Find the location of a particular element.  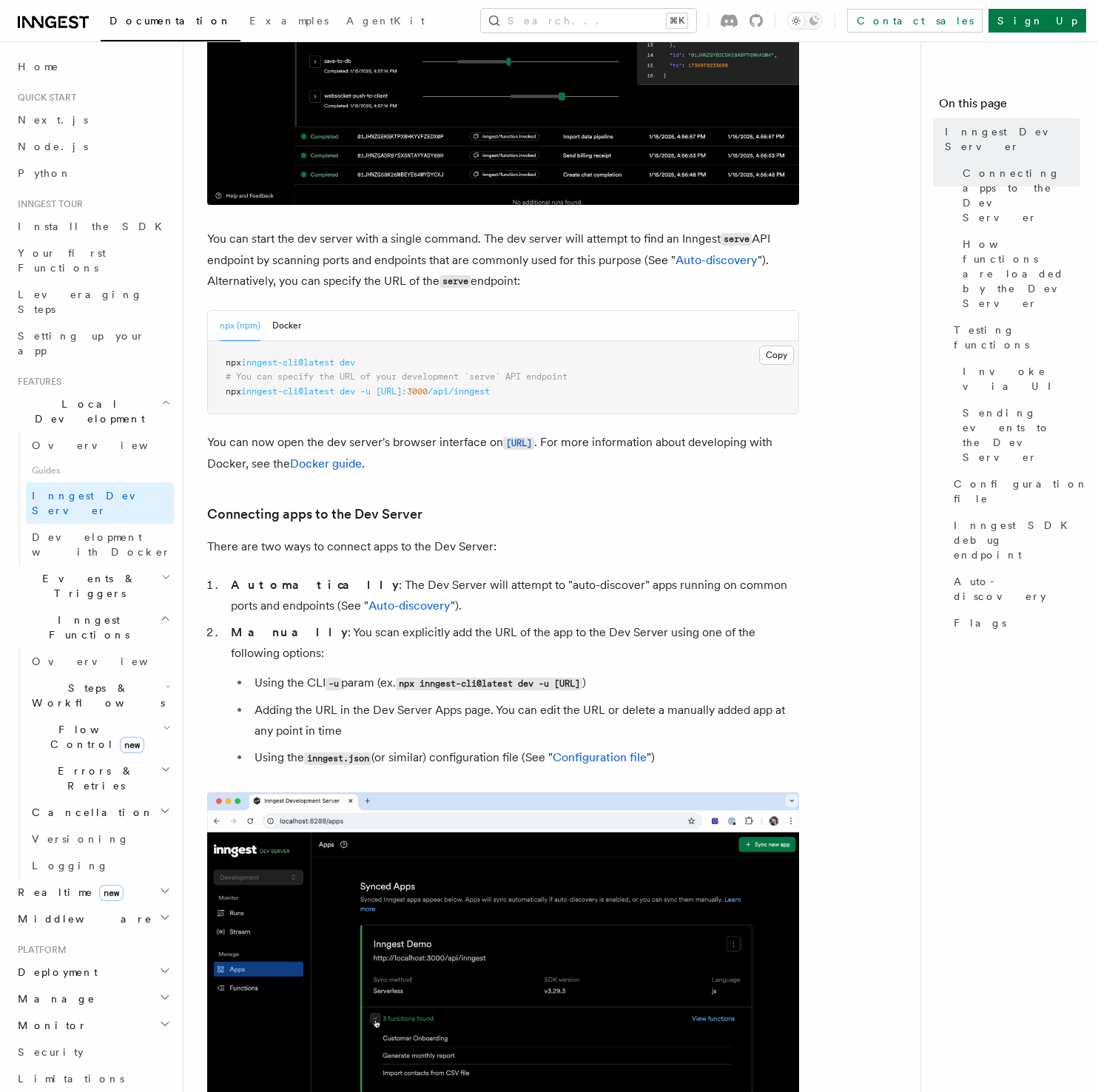

span: Testing functions is located at coordinates (1016, 337).